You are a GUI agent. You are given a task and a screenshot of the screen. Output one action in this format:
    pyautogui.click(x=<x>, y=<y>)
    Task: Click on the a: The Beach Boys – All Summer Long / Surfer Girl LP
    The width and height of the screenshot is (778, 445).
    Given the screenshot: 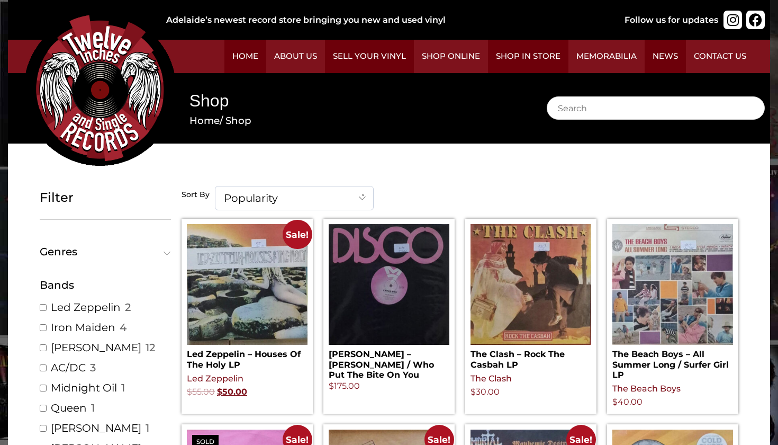 What is the action you would take?
    pyautogui.click(x=673, y=302)
    